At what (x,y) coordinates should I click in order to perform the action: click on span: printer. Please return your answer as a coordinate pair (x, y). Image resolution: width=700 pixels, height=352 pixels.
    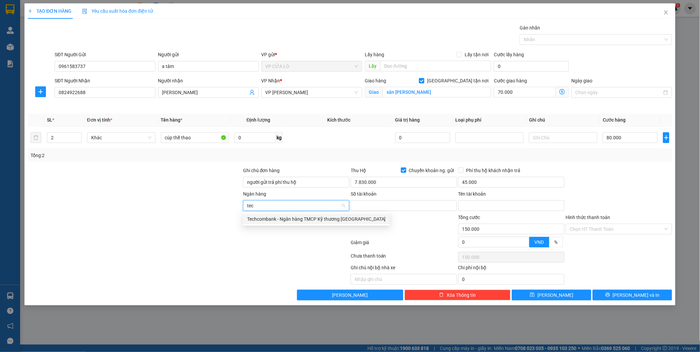
    Looking at the image, I should click on (608, 295).